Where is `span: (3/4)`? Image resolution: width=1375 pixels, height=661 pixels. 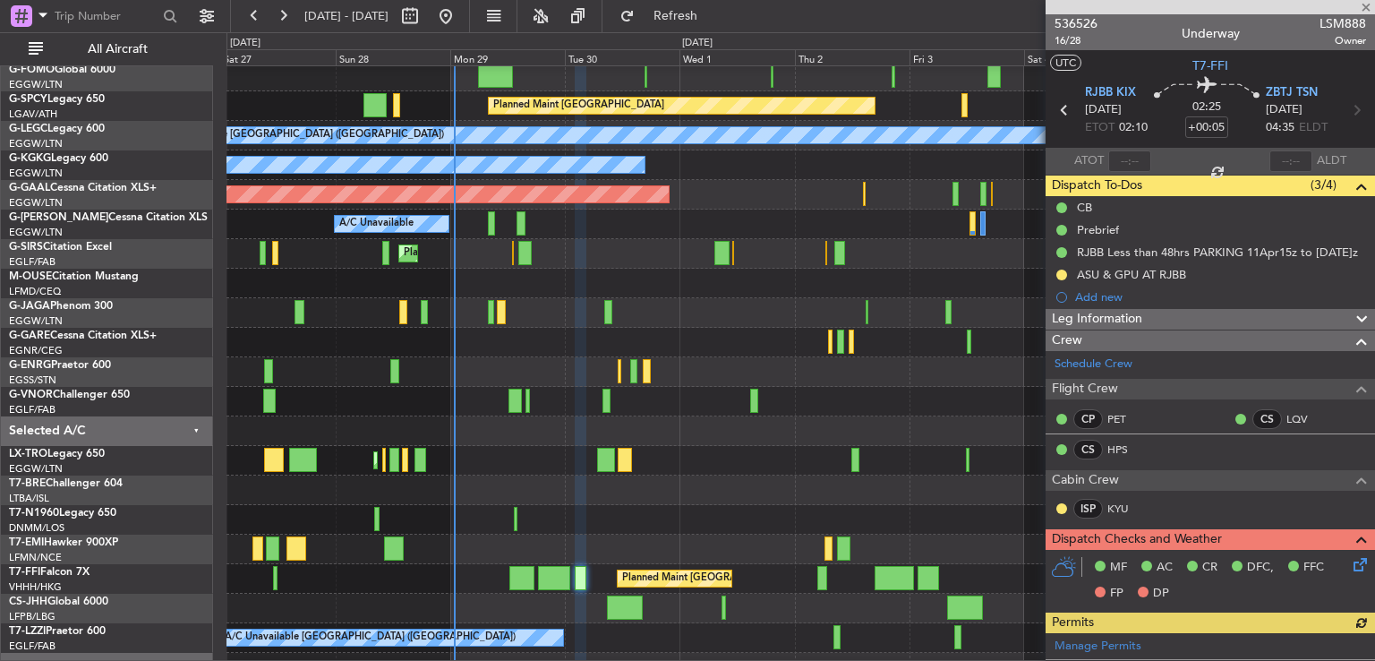 span: (3/4) is located at coordinates (1324, 184).